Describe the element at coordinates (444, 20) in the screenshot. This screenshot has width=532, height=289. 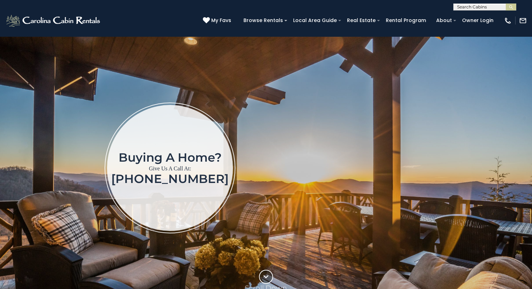
I see `a: About` at that location.